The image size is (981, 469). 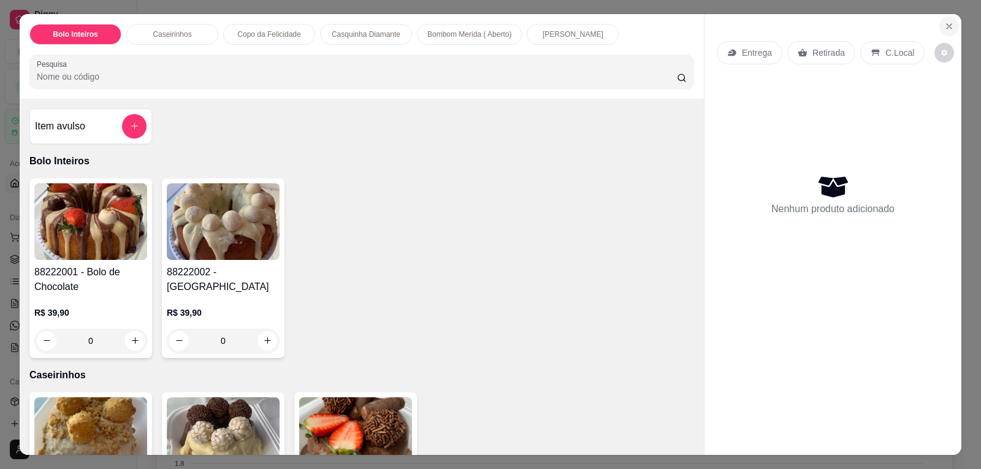 What do you see at coordinates (357, 77) in the screenshot?
I see `input: Pesquisa` at bounding box center [357, 77].